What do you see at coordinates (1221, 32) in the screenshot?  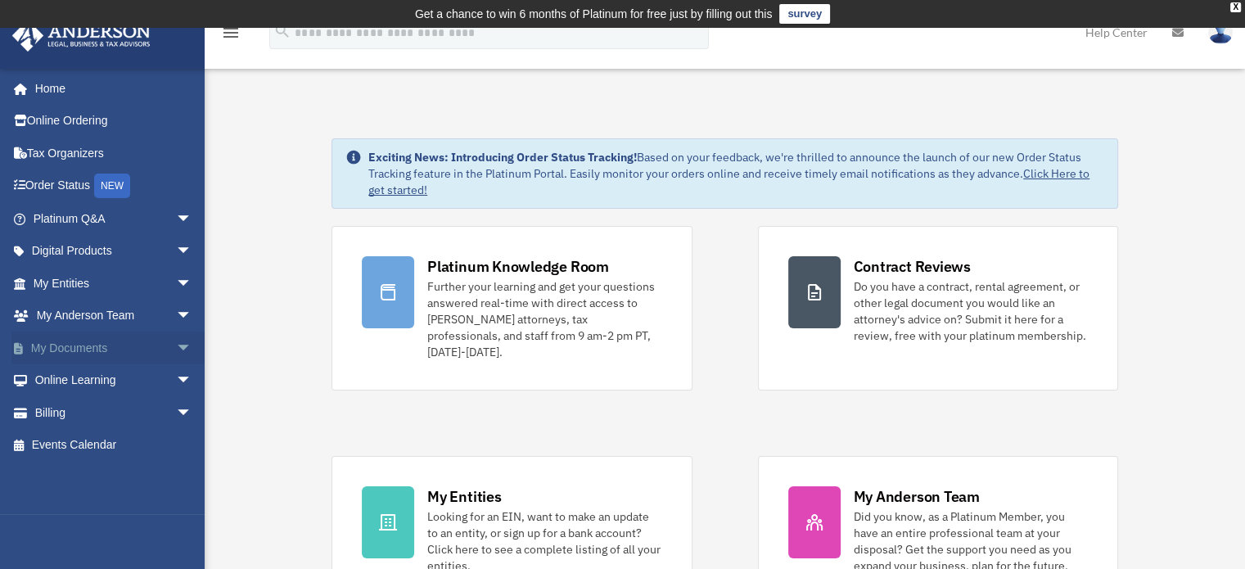 I see `img: User Pic` at bounding box center [1221, 32].